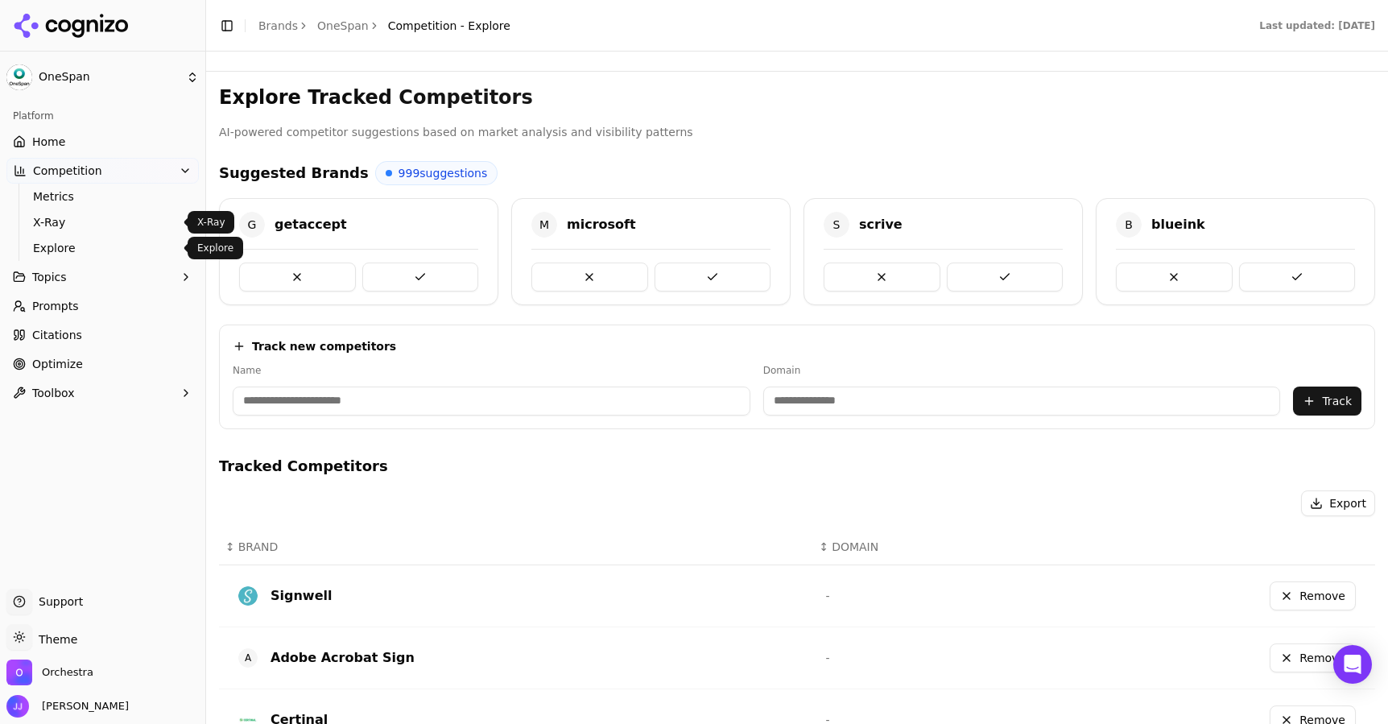  I want to click on span: X-Ray, so click(103, 222).